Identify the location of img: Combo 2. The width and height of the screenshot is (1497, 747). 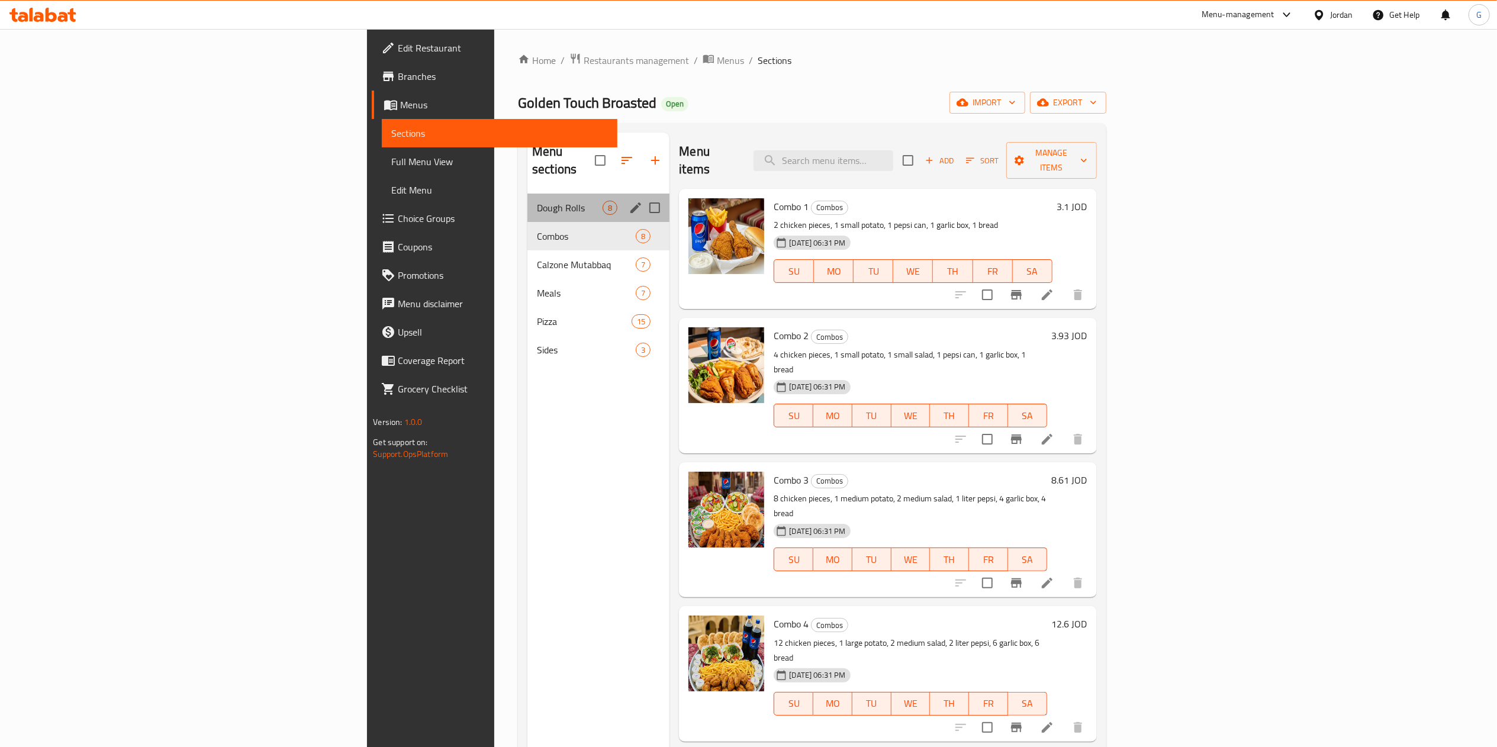
(726, 365).